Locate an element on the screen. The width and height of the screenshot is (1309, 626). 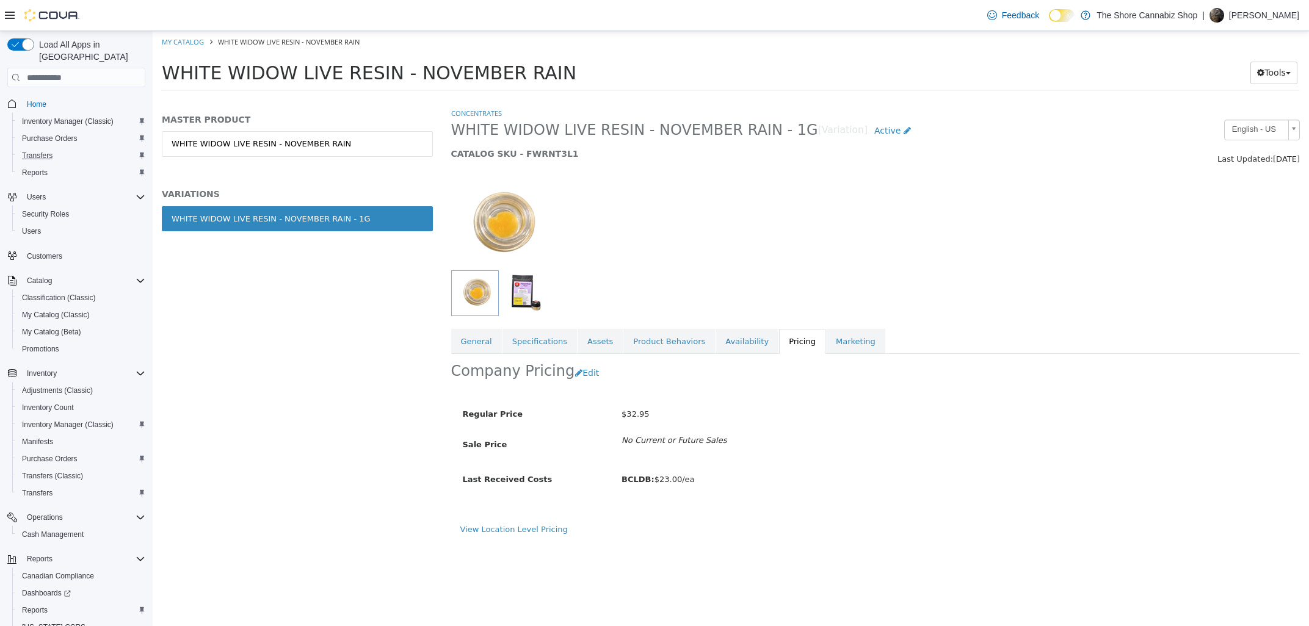
span: Dashboards is located at coordinates (81, 593).